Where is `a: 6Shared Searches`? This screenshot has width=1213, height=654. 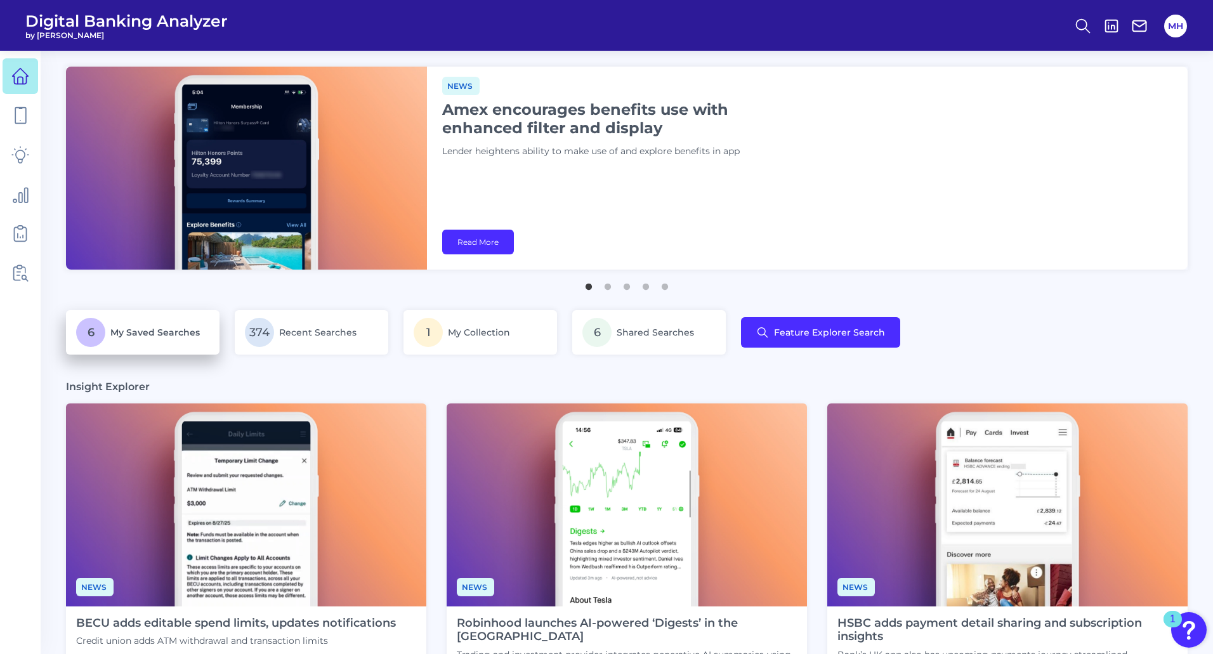
a: 6Shared Searches is located at coordinates (649, 332).